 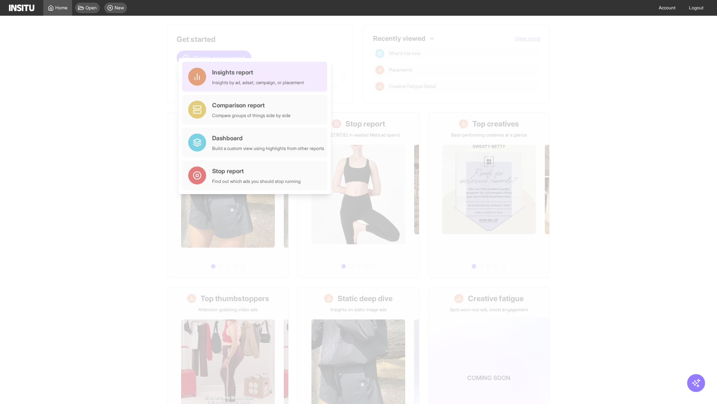 What do you see at coordinates (119, 8) in the screenshot?
I see `span: New` at bounding box center [119, 8].